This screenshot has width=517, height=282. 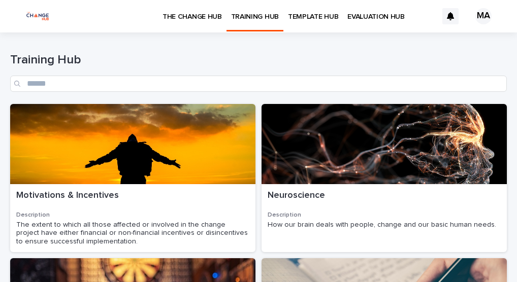 What do you see at coordinates (296, 196) in the screenshot?
I see `span: Neuroscience` at bounding box center [296, 196].